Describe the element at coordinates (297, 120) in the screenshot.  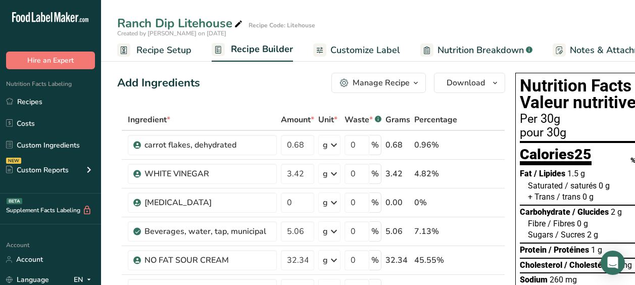
I see `span: Amount` at that location.